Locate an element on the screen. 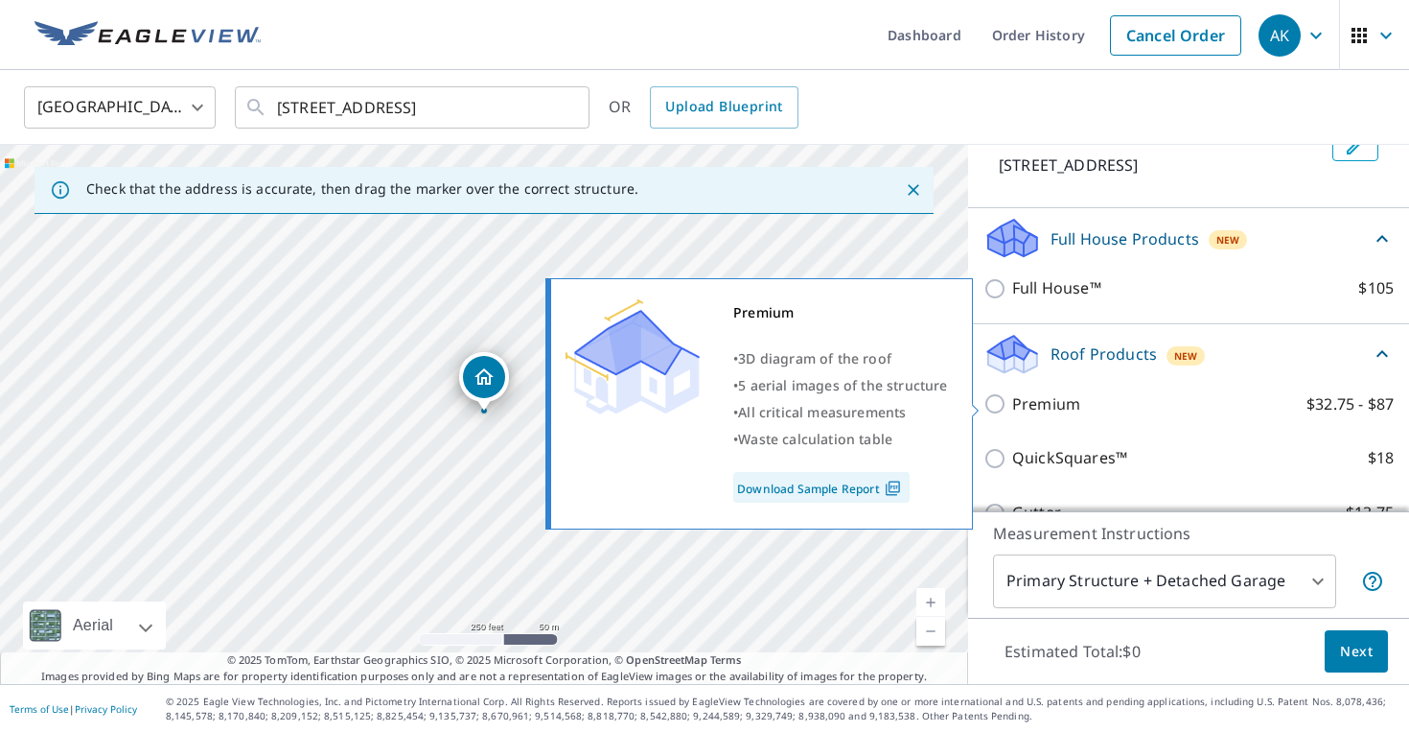 The image size is (1409, 733). div: AK is located at coordinates (1280, 35).